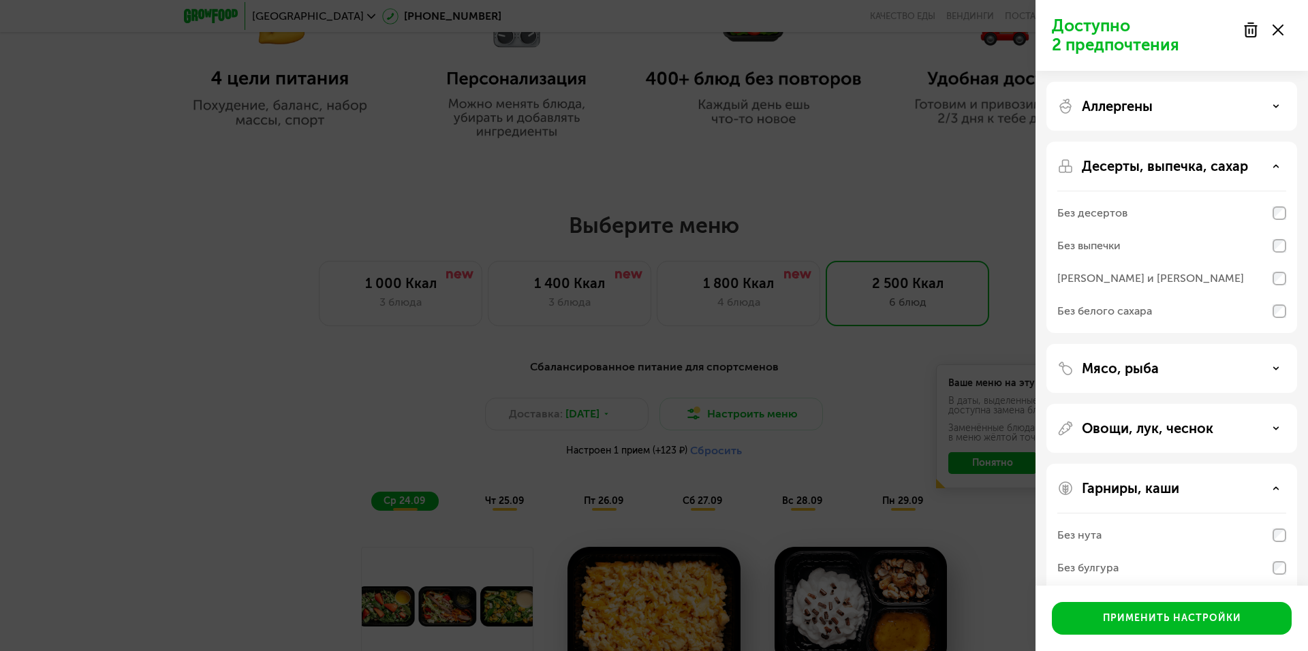  Describe the element at coordinates (1130, 488) in the screenshot. I see `p: Гарниры, каши` at that location.